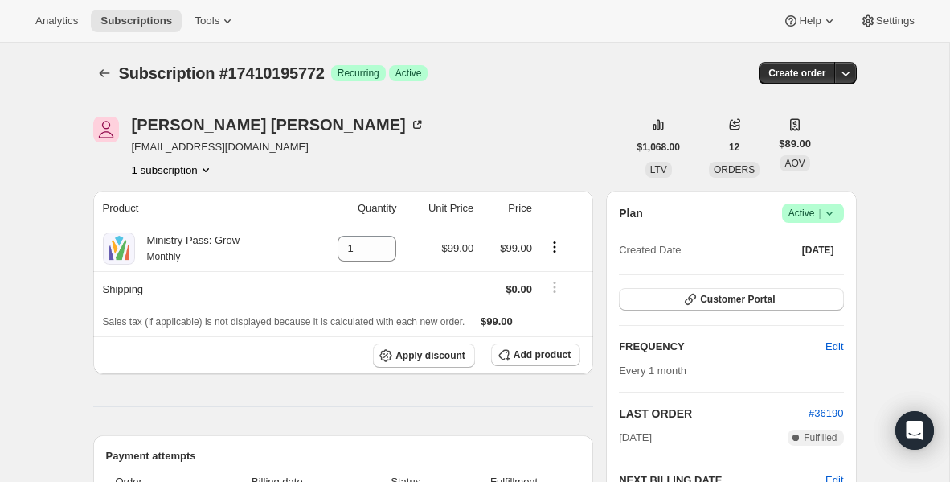 The image size is (950, 482). What do you see at coordinates (215, 21) in the screenshot?
I see `button: Tools` at bounding box center [215, 21].